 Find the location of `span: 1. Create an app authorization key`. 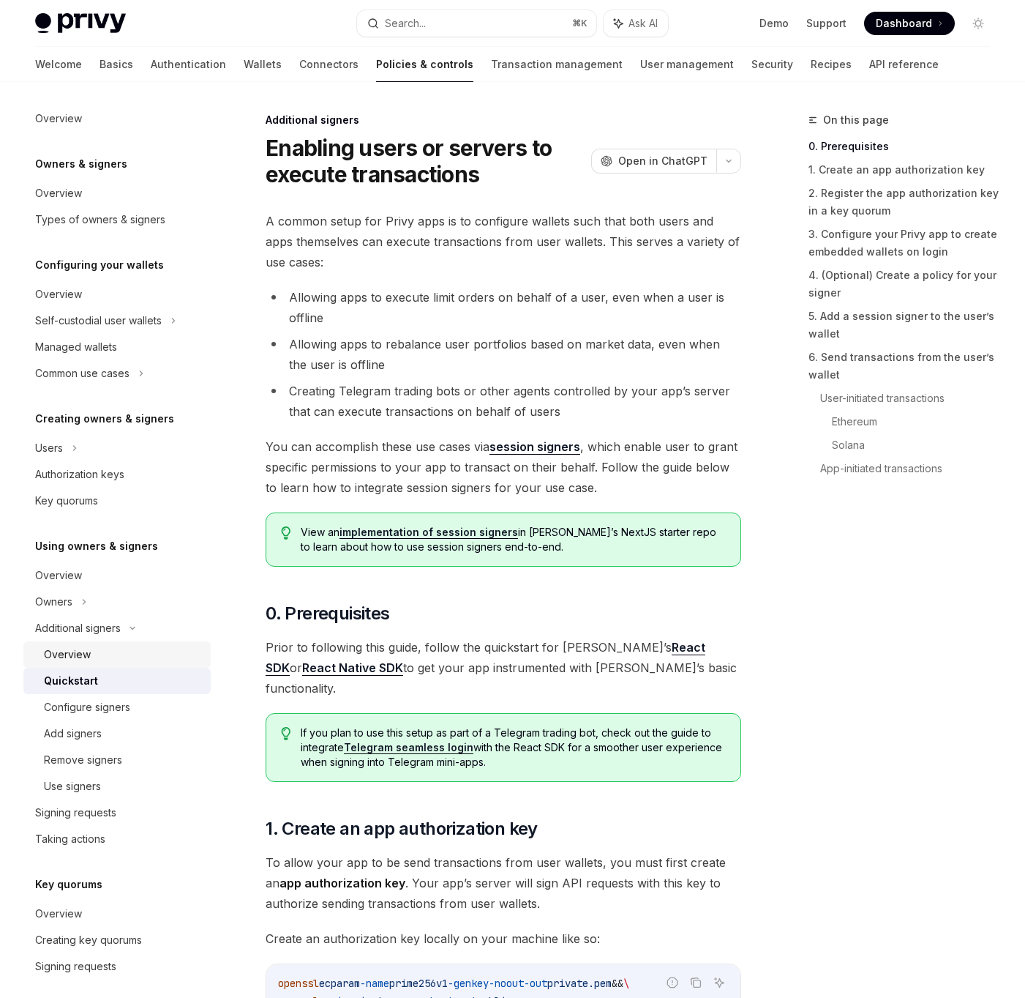

span: 1. Create an app authorization key is located at coordinates (402, 829).